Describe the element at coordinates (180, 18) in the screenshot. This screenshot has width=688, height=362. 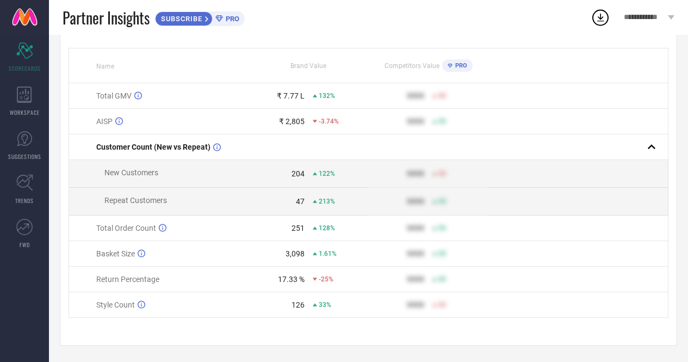
I see `span: SUBSCRIBE` at that location.